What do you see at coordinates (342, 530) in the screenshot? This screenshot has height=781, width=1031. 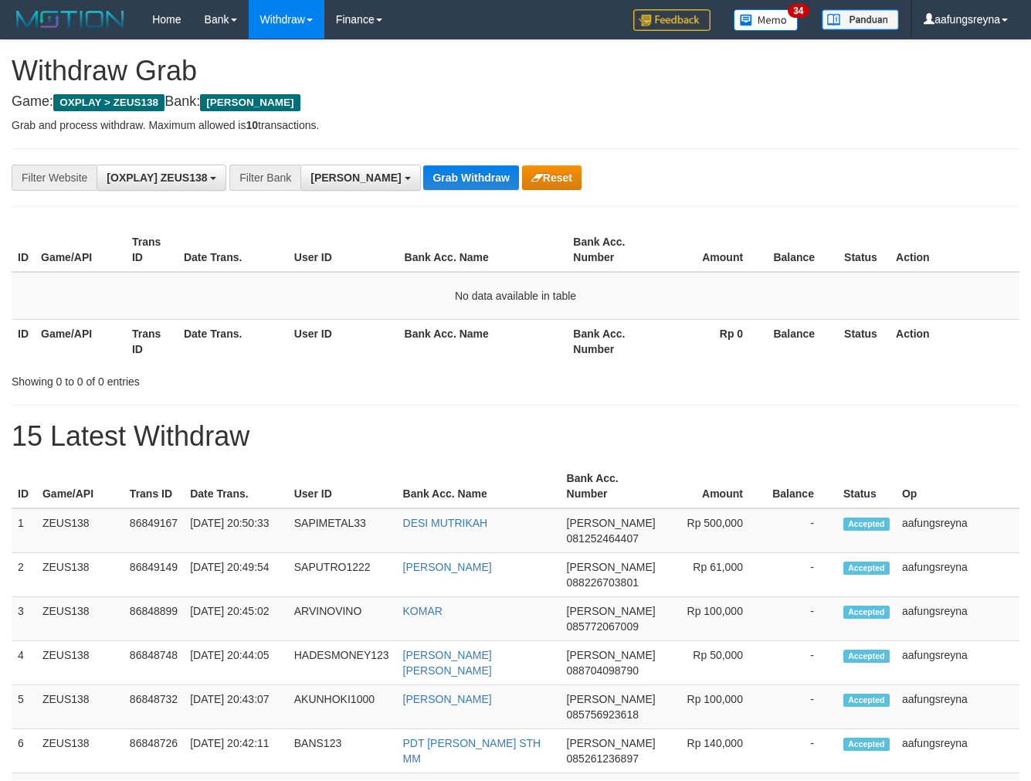 I see `td: SAPIMETAL33` at bounding box center [342, 530].